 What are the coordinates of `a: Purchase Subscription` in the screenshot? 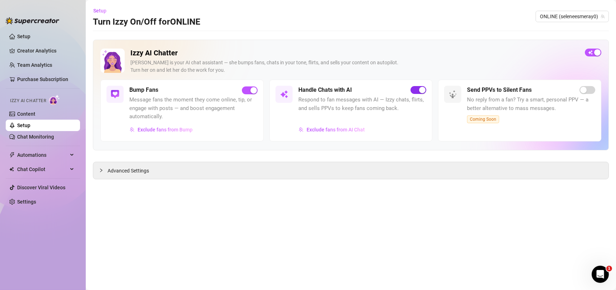 It's located at (46, 79).